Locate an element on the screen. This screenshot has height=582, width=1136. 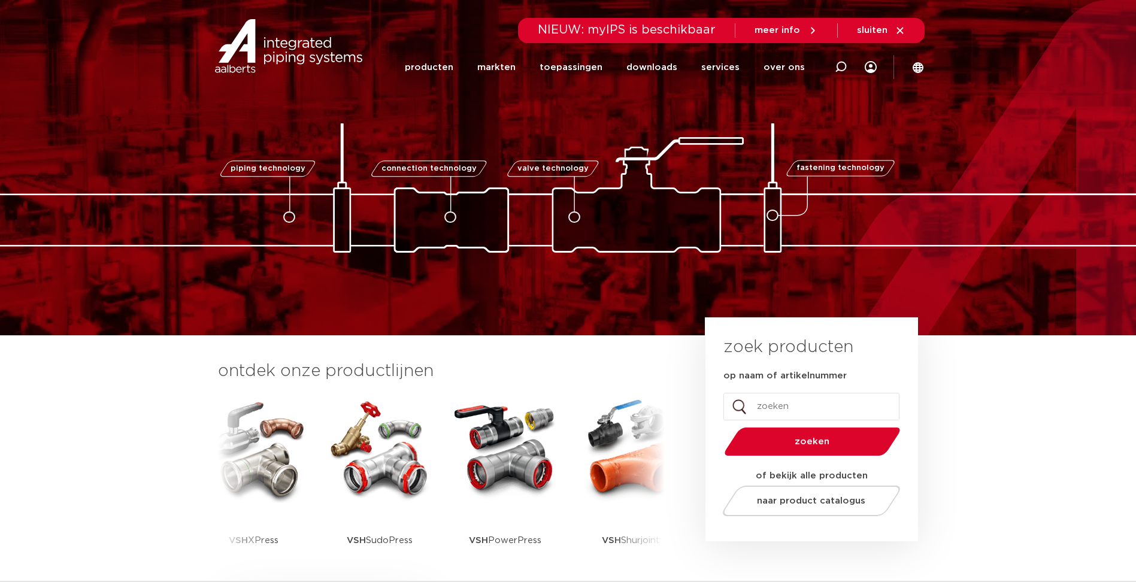
a: sluiten is located at coordinates (881, 31).